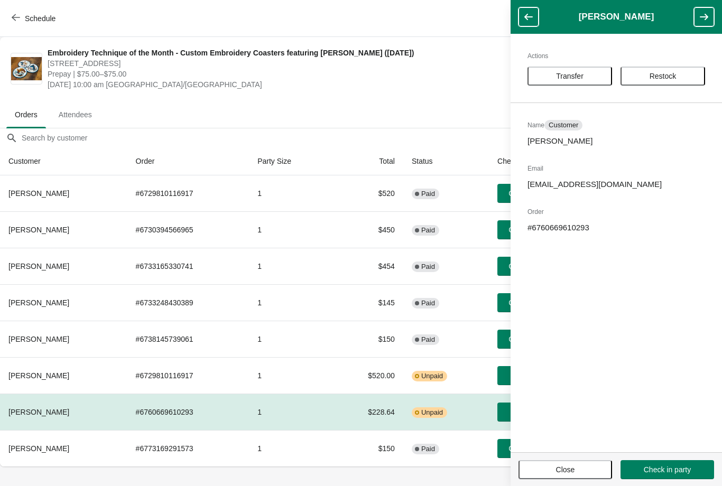 Image resolution: width=722 pixels, height=486 pixels. What do you see at coordinates (40, 19) in the screenshot?
I see `span: Schedule` at bounding box center [40, 19].